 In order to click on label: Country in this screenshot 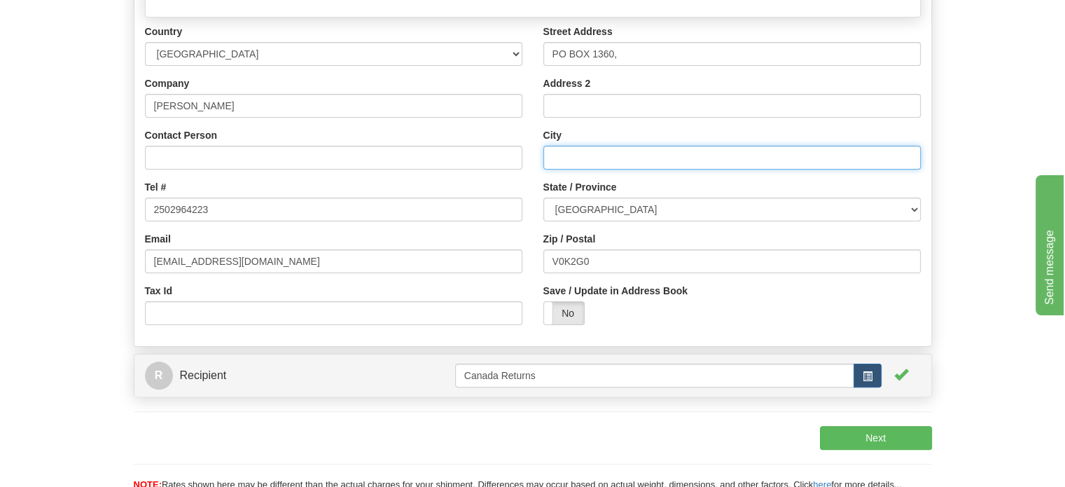, I will do `click(164, 32)`.